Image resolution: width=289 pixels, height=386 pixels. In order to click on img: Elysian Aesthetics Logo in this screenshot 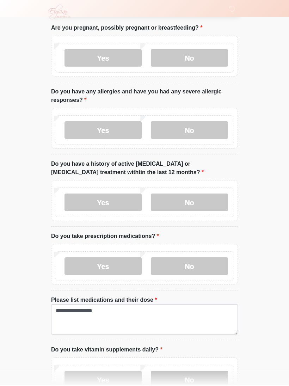, I will do `click(59, 13)`.